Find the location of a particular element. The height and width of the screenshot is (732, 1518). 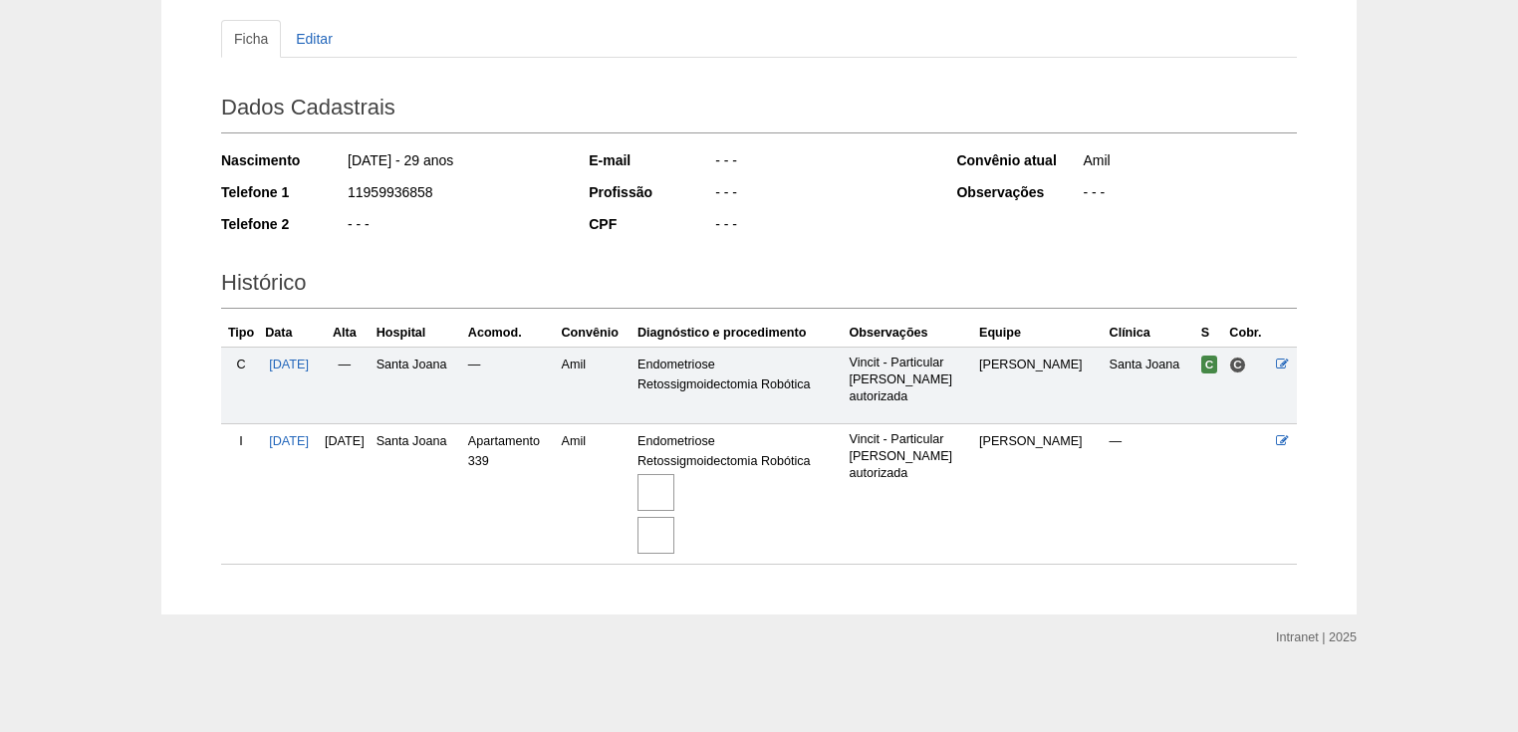

h2: Histórico is located at coordinates (759, 286).